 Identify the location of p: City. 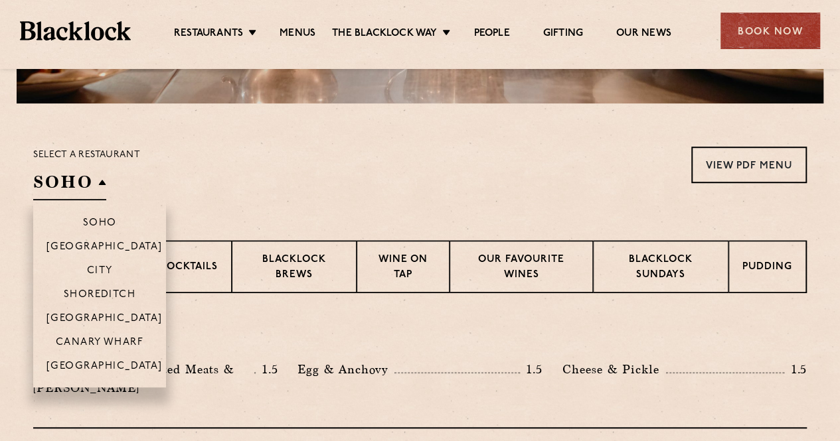
(100, 272).